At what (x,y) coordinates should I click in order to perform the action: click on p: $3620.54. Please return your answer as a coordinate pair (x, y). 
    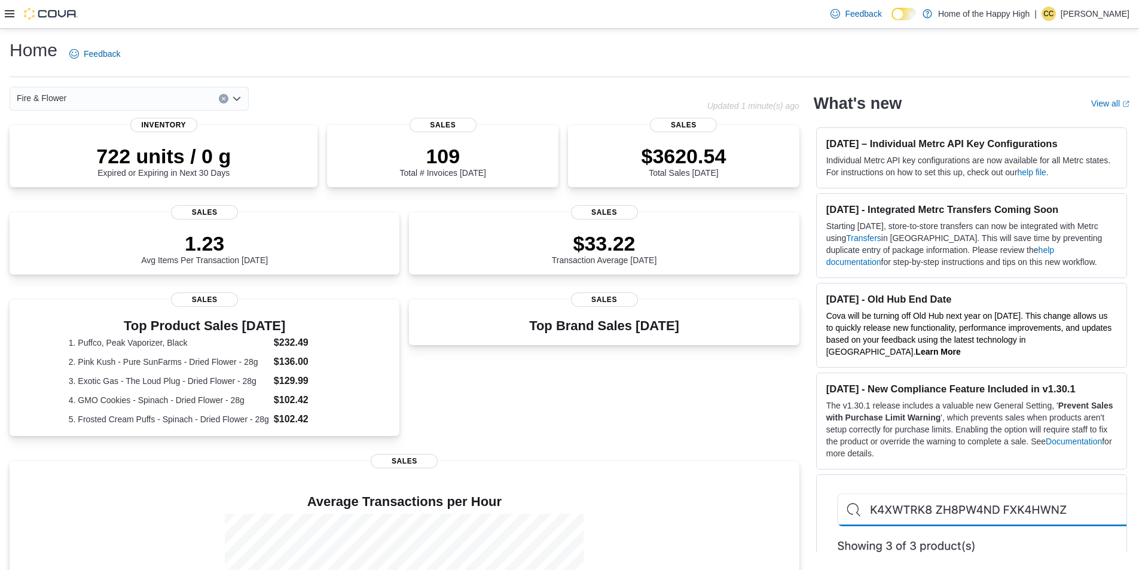
    Looking at the image, I should click on (683, 156).